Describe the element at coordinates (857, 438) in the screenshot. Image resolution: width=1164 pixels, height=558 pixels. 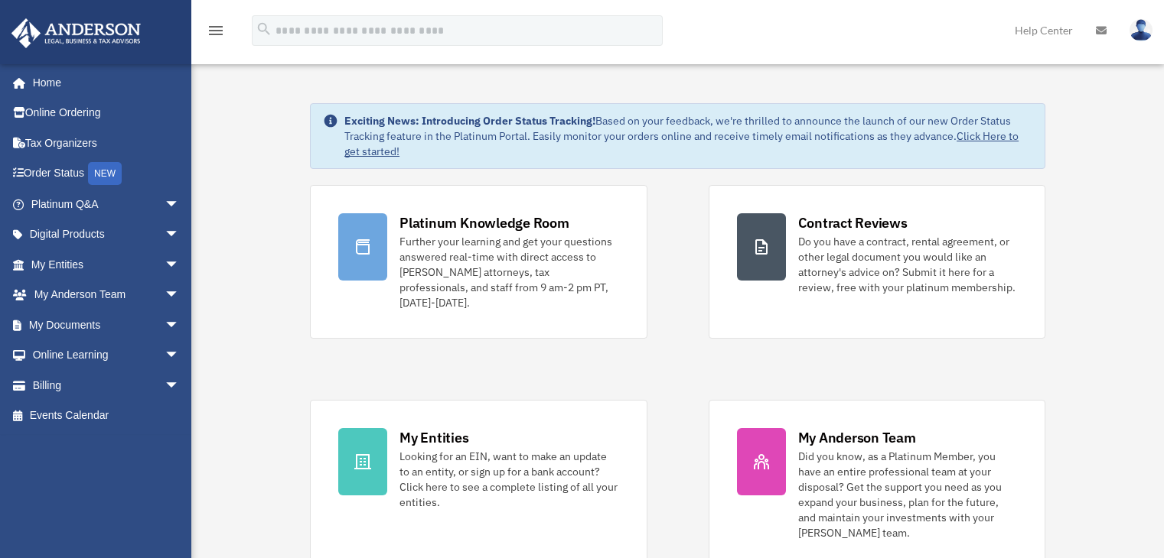
I see `div: My Anderson Team` at that location.